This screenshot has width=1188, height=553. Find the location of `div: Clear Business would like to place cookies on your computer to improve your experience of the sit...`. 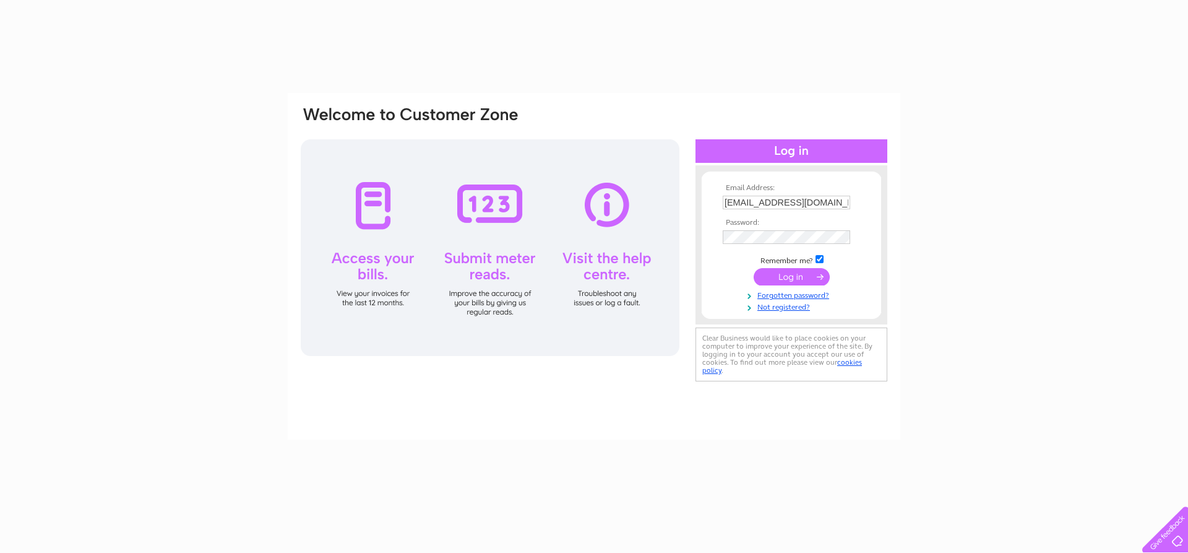

div: Clear Business would like to place cookies on your computer to improve your experience of the sit... is located at coordinates (792, 354).